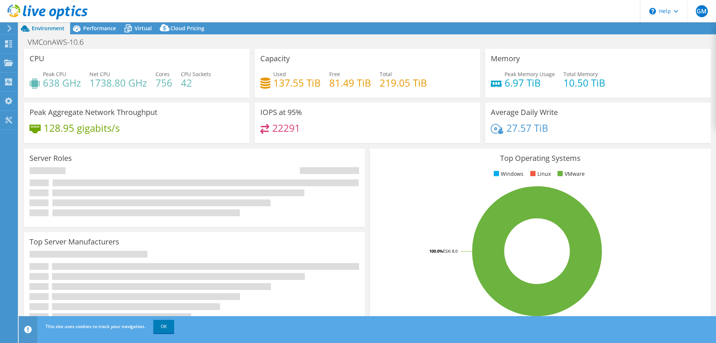 The width and height of the screenshot is (716, 343). Describe the element at coordinates (527, 128) in the screenshot. I see `h4: 27.57 TiB` at that location.